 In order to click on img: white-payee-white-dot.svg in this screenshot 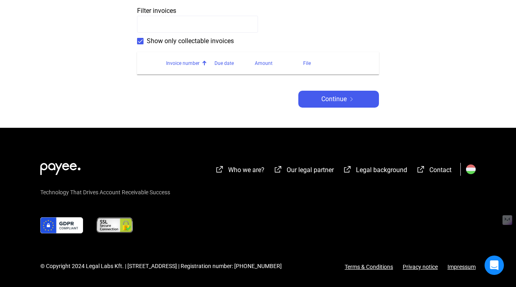, I will do `click(61, 167)`.